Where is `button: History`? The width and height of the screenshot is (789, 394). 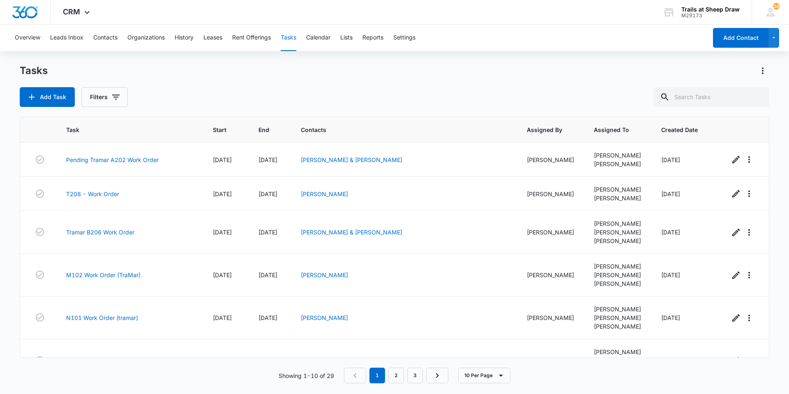 button: History is located at coordinates (184, 38).